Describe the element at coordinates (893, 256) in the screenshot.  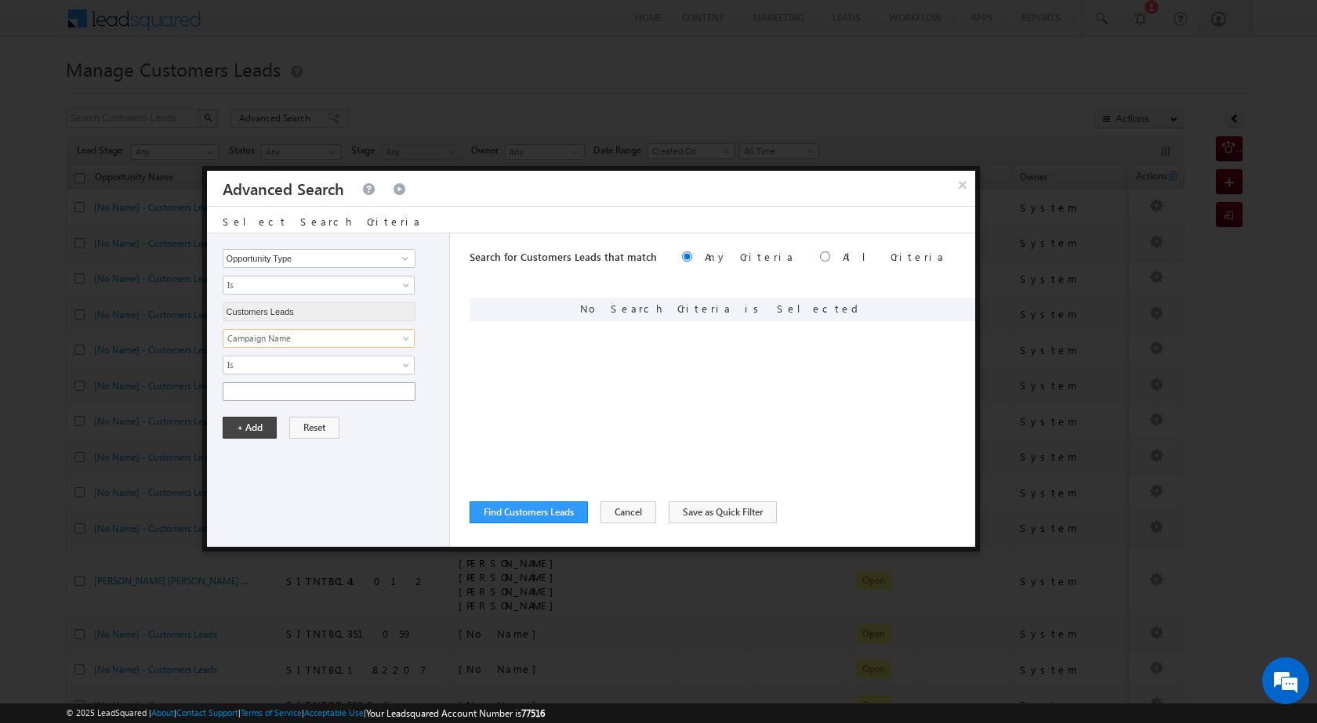
I see `label: All Criteria` at that location.